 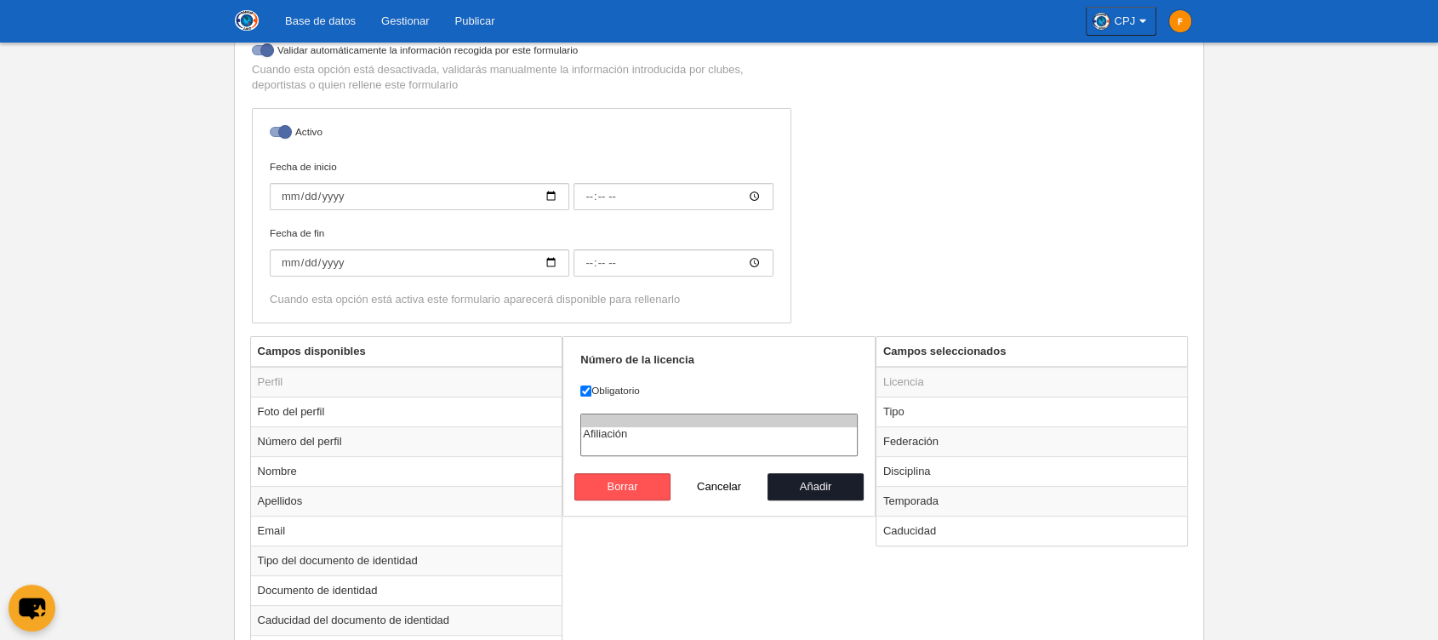 I want to click on th: Campos seleccionados, so click(x=1032, y=351).